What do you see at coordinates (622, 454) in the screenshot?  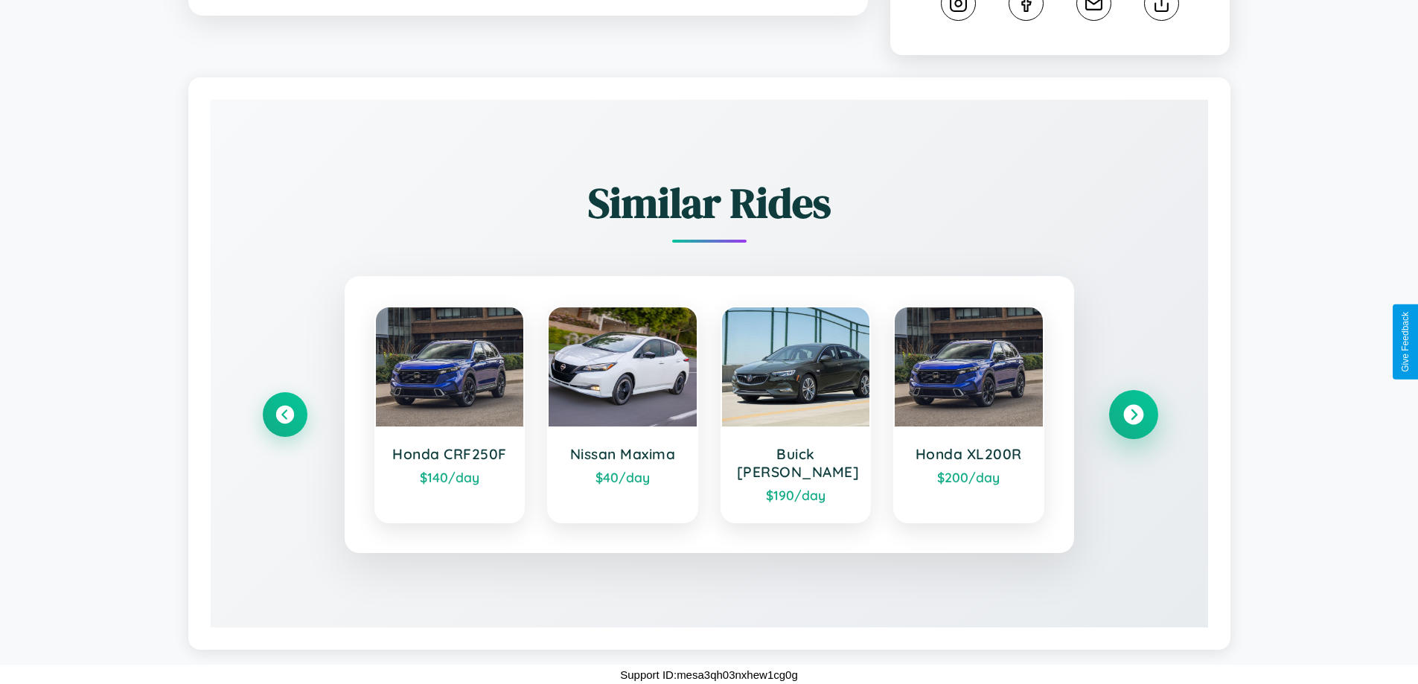 I see `h3: Nissan Maxima` at bounding box center [622, 454].